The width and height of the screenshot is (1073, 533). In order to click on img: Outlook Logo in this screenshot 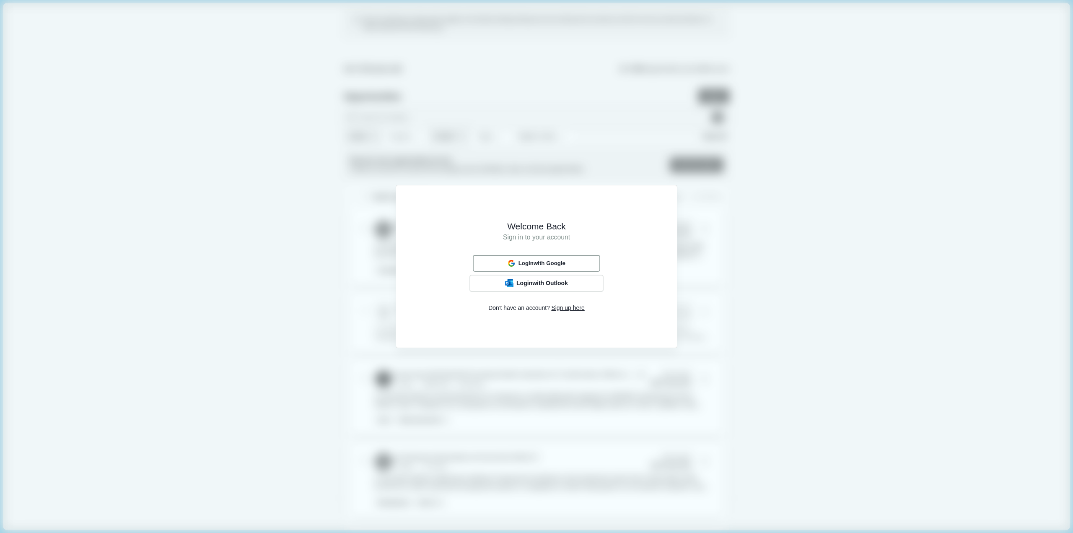, I will do `click(509, 283)`.